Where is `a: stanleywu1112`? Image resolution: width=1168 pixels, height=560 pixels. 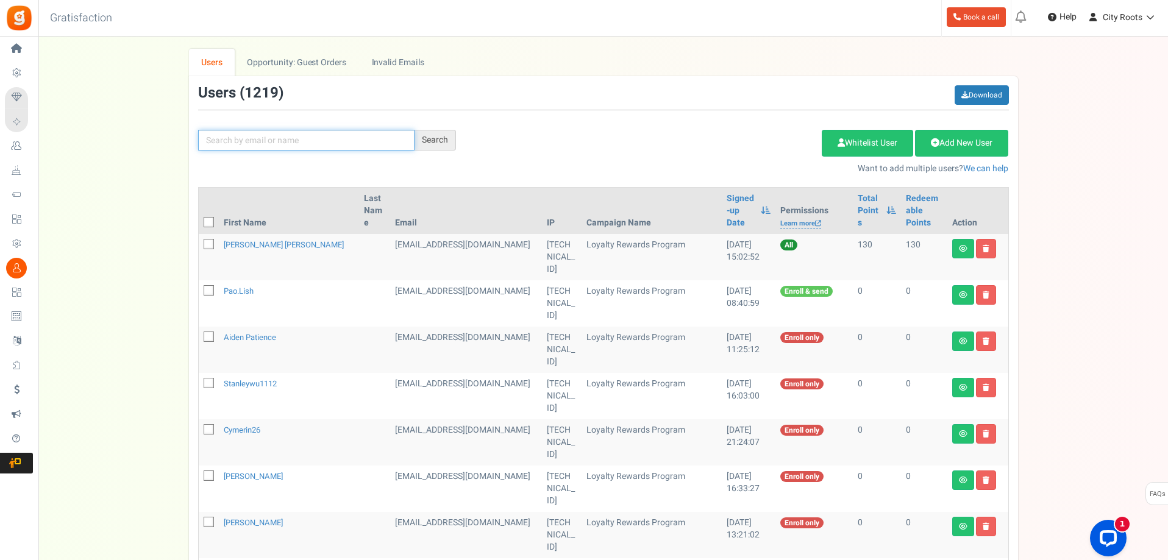
a: stanleywu1112 is located at coordinates (250, 383).